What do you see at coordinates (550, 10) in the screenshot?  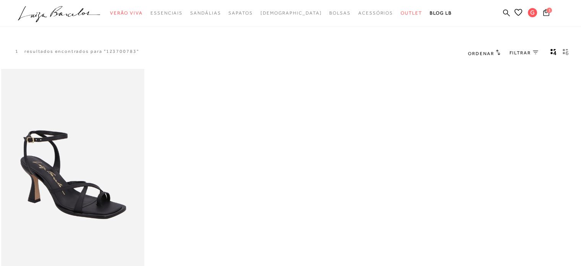 I see `span: 1` at bounding box center [550, 10].